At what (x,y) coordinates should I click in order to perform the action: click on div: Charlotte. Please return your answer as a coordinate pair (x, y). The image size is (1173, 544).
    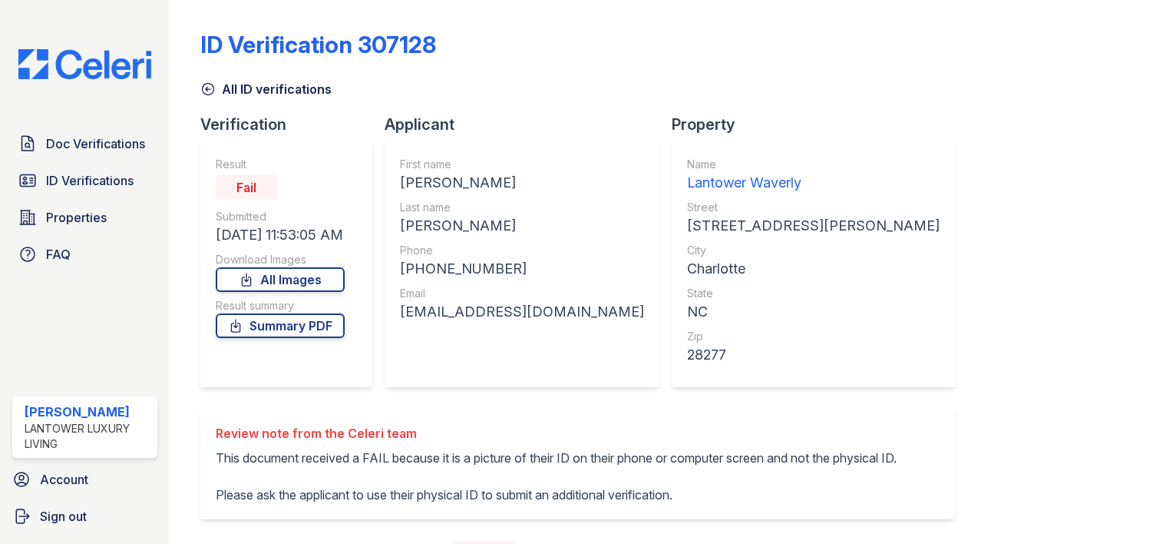
    Looking at the image, I should click on (813, 269).